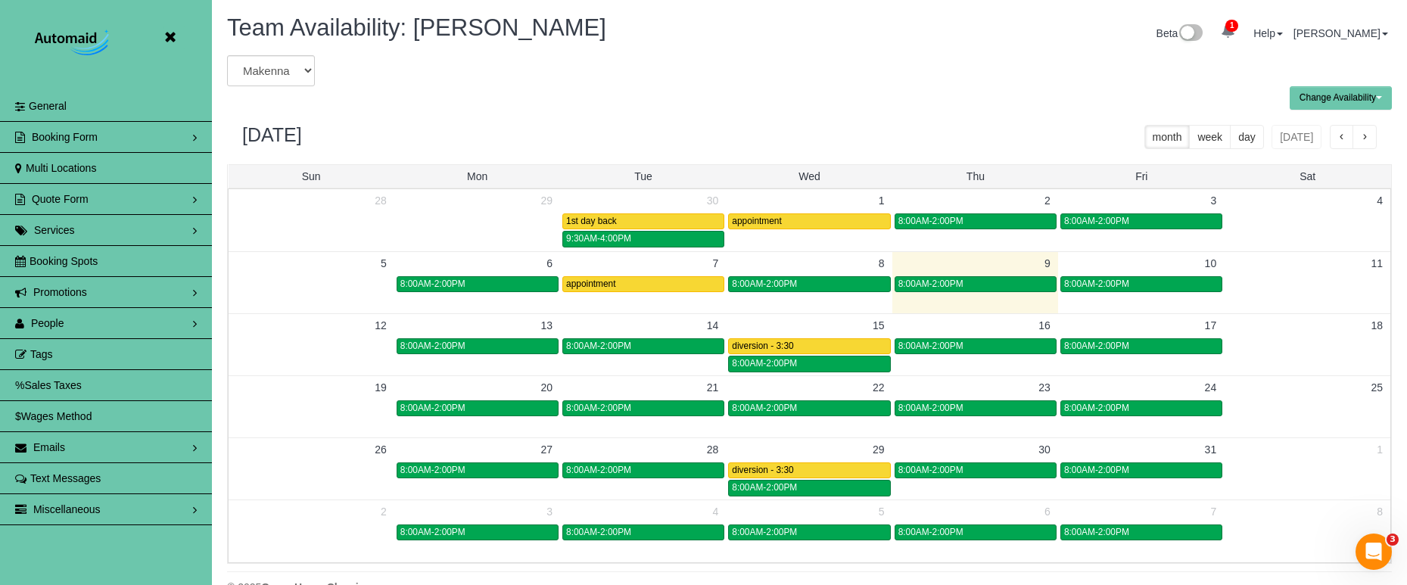 The width and height of the screenshot is (1407, 585). What do you see at coordinates (1377, 325) in the screenshot?
I see `a: 18` at bounding box center [1377, 325].